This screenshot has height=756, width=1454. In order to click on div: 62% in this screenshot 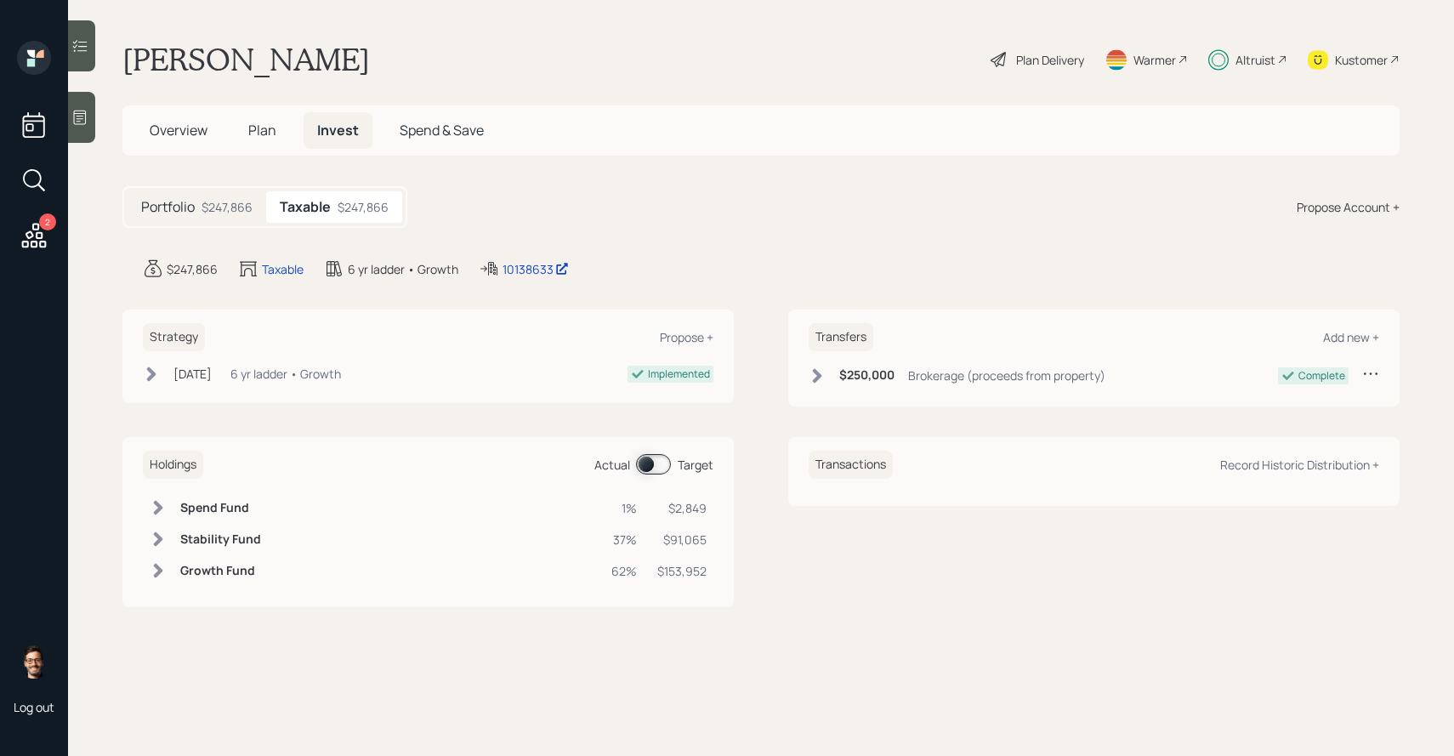, I will do `click(624, 571)`.